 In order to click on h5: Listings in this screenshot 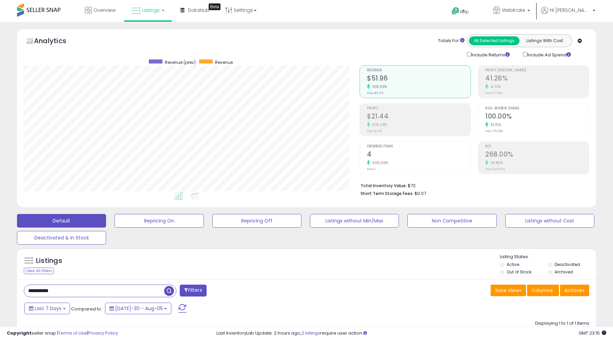, I will do `click(49, 261)`.